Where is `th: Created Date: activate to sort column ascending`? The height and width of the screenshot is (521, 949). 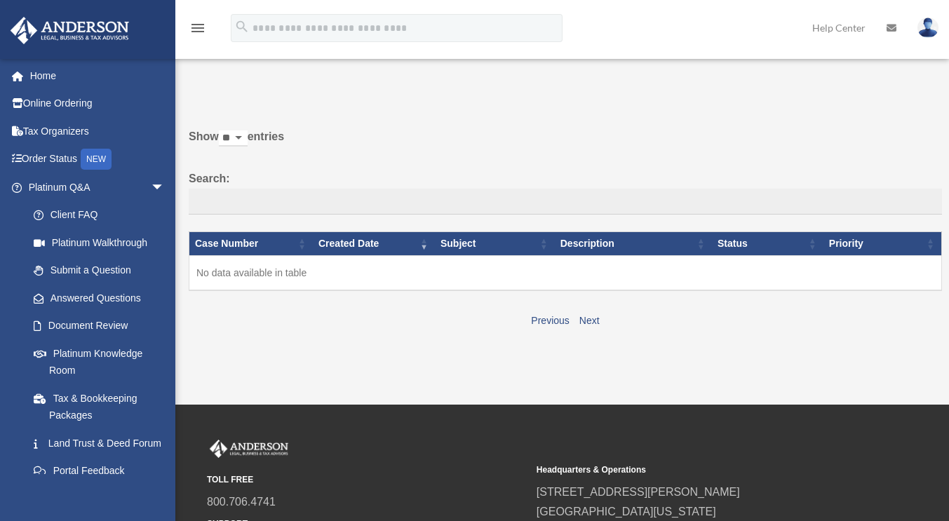 th: Created Date: activate to sort column ascending is located at coordinates (374, 244).